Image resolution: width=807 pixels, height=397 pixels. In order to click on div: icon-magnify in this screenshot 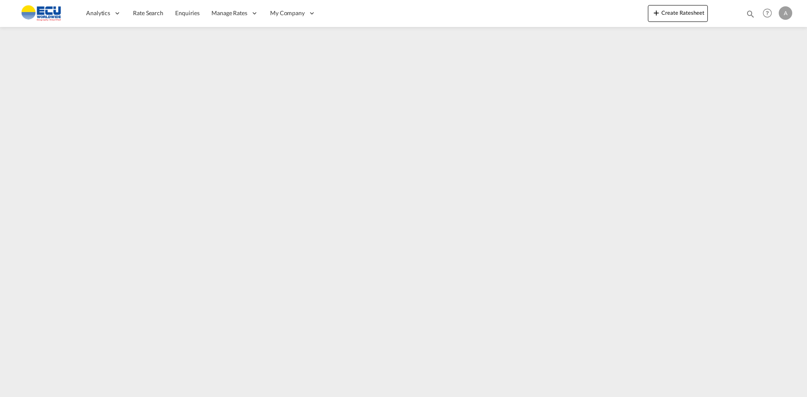, I will do `click(750, 16)`.